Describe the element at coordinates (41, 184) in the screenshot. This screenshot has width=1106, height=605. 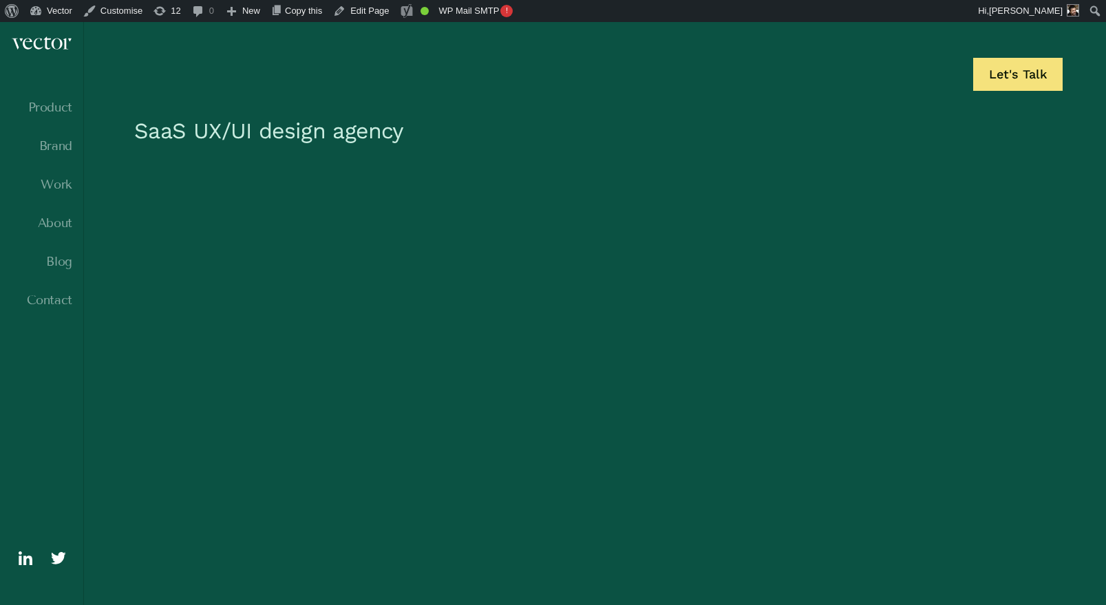
I see `a: Work` at that location.